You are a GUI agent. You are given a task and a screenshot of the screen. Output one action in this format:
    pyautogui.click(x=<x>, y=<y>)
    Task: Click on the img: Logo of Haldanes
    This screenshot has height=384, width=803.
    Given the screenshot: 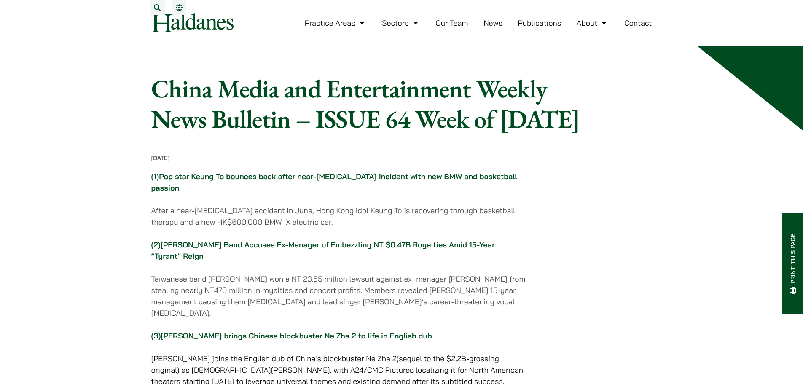 What is the action you would take?
    pyautogui.click(x=192, y=23)
    